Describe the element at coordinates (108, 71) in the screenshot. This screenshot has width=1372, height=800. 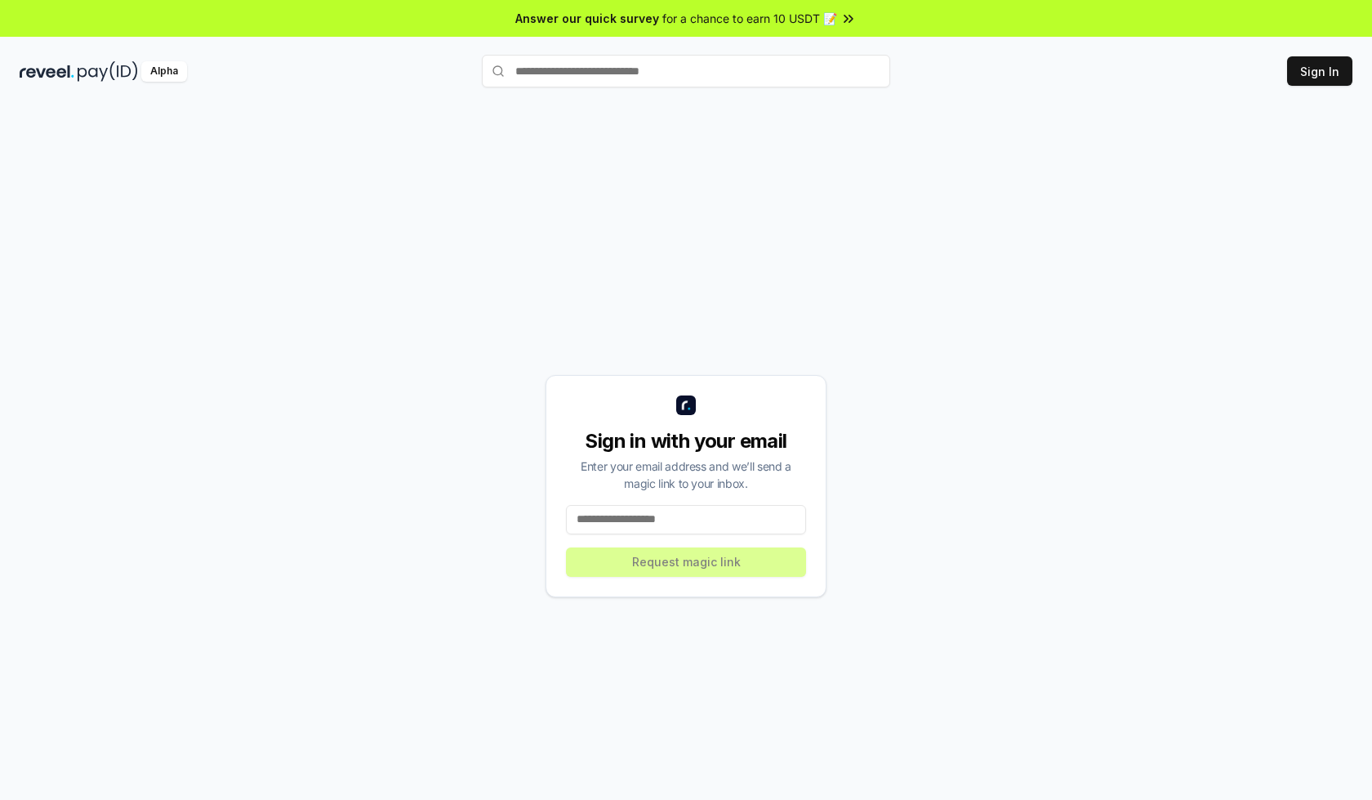
I see `img: pay_id` at that location.